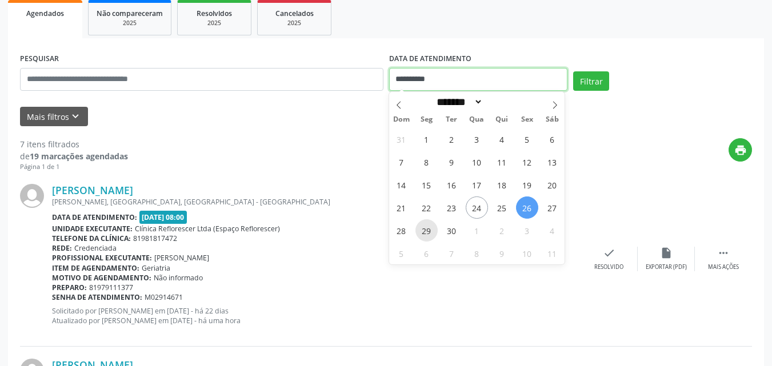 This screenshot has width=772, height=366. Describe the element at coordinates (451, 207) in the screenshot. I see `span: Setembro 23, 2025` at that location.